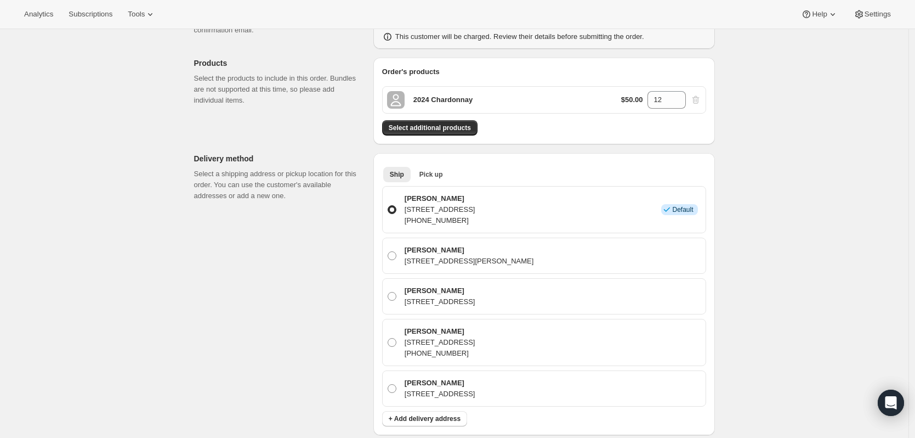 The width and height of the screenshot is (915, 438). I want to click on button: Select additional products, so click(430, 128).